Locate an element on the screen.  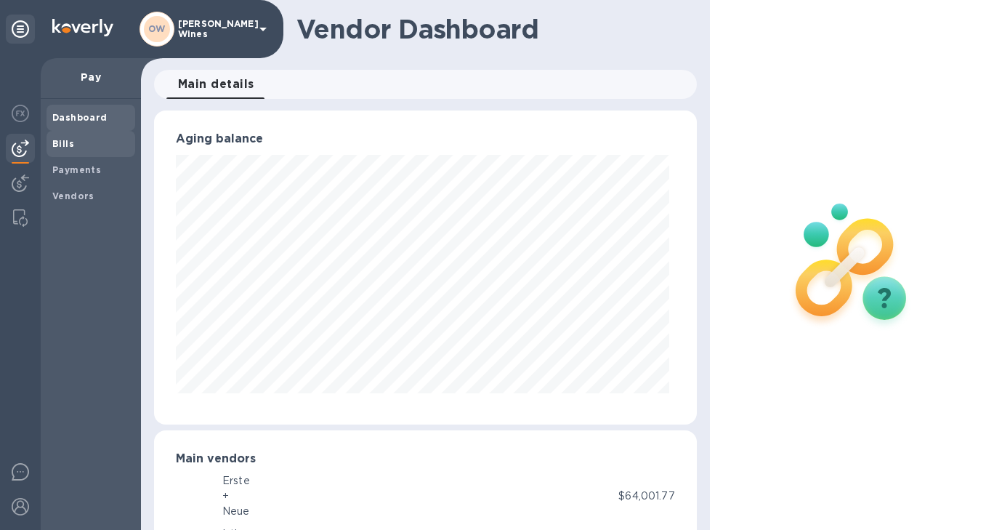
p: $64,001.77 is located at coordinates (646, 495).